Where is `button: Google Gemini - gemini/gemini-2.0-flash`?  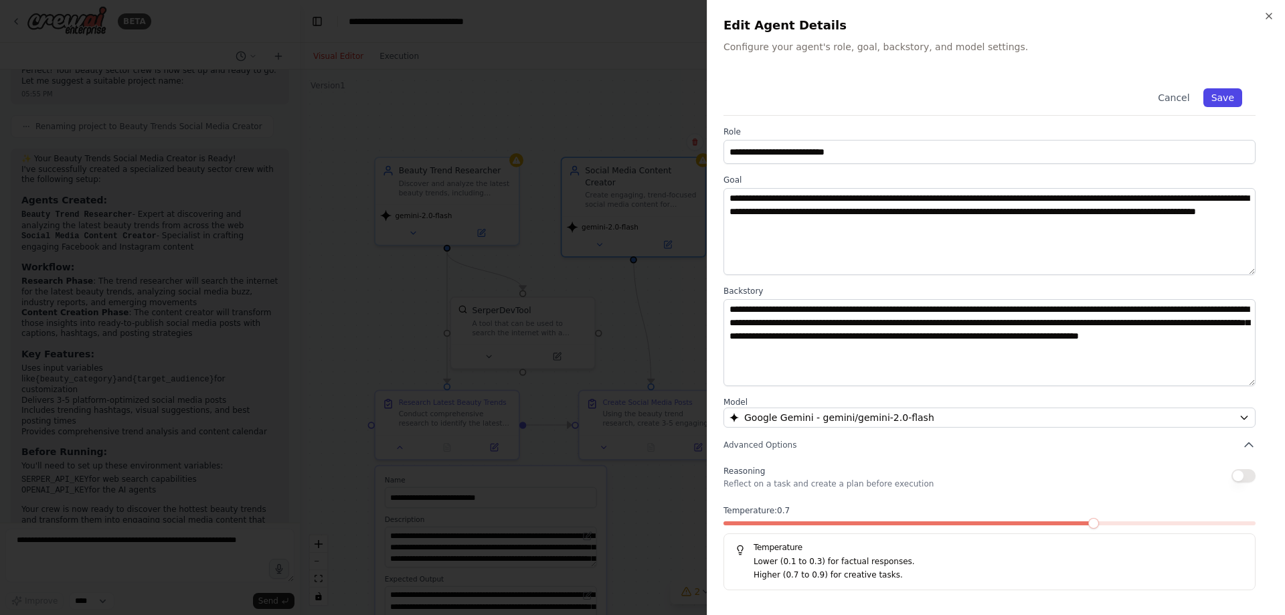
button: Google Gemini - gemini/gemini-2.0-flash is located at coordinates (989, 417).